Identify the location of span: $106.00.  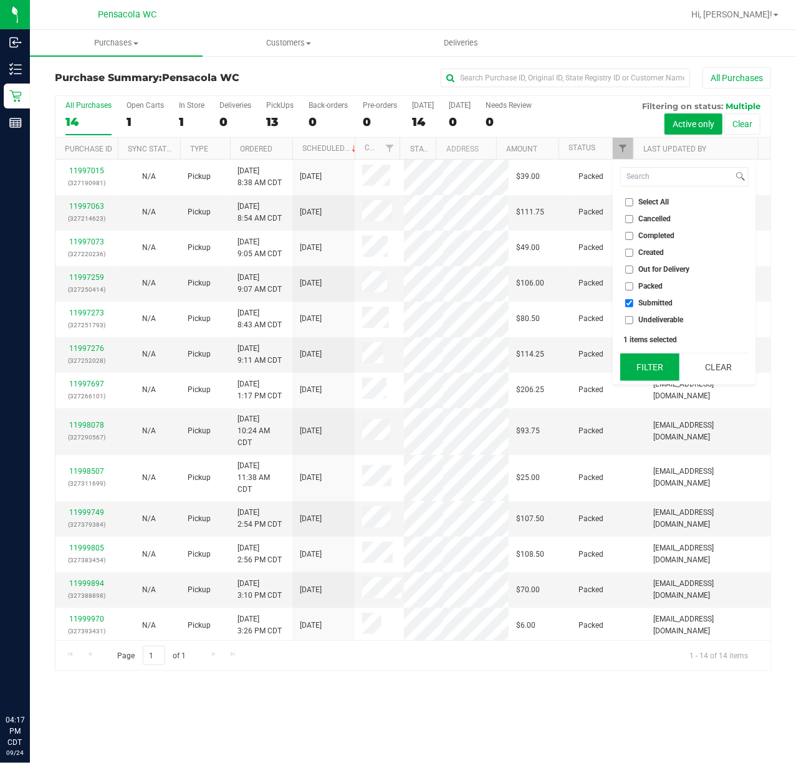
(530, 283).